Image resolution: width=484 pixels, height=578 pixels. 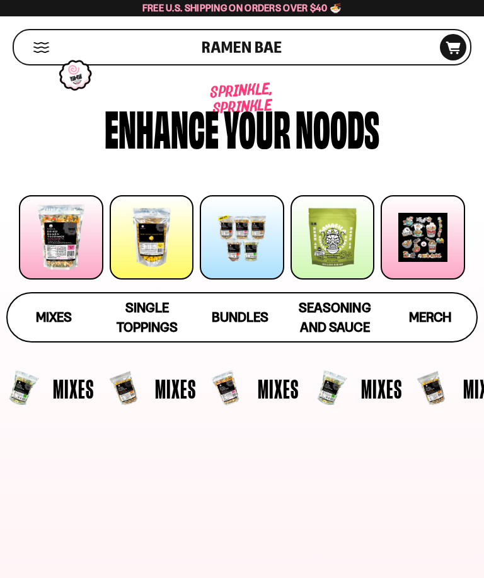 I want to click on a: Bundles, so click(x=239, y=318).